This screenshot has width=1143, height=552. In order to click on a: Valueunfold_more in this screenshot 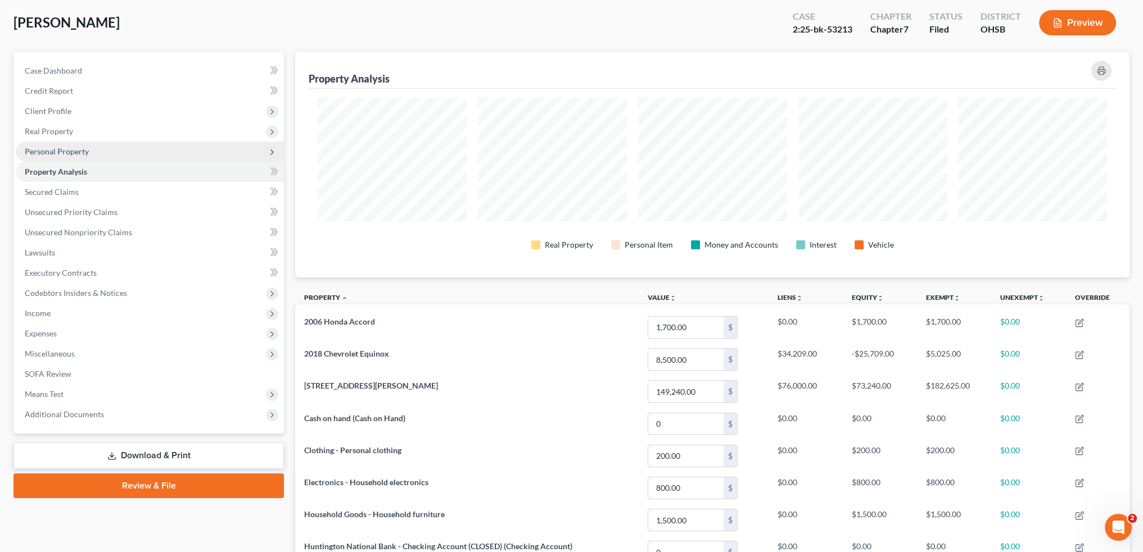, I will do `click(662, 297)`.